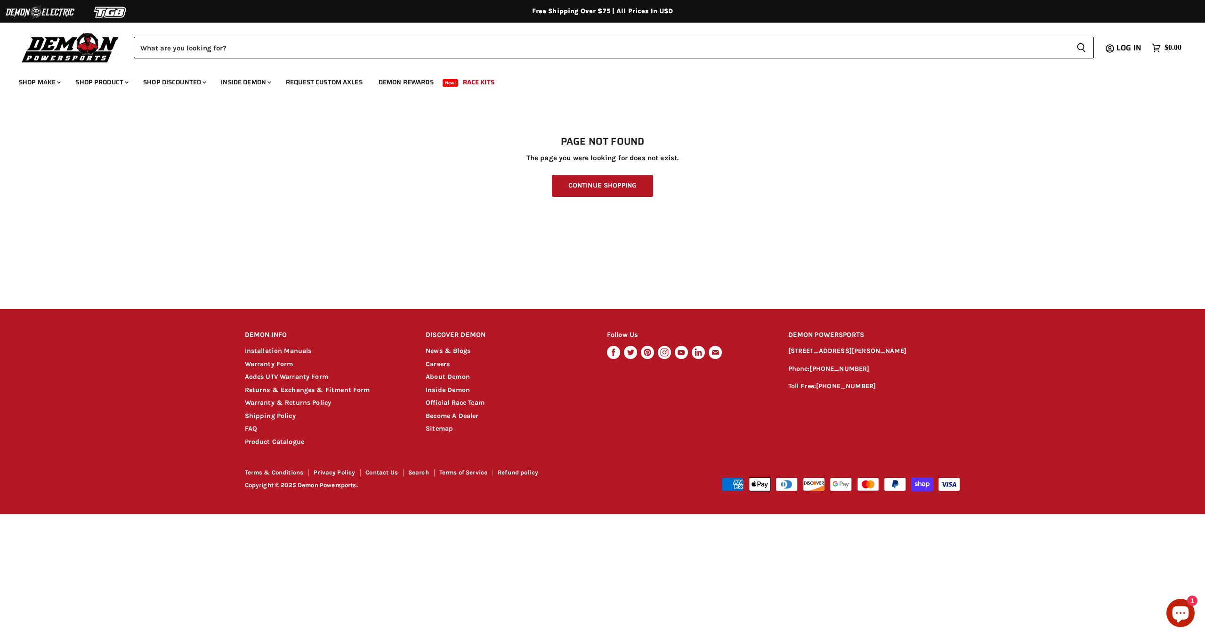 This screenshot has height=637, width=1205. I want to click on a: Product Catalogue, so click(275, 441).